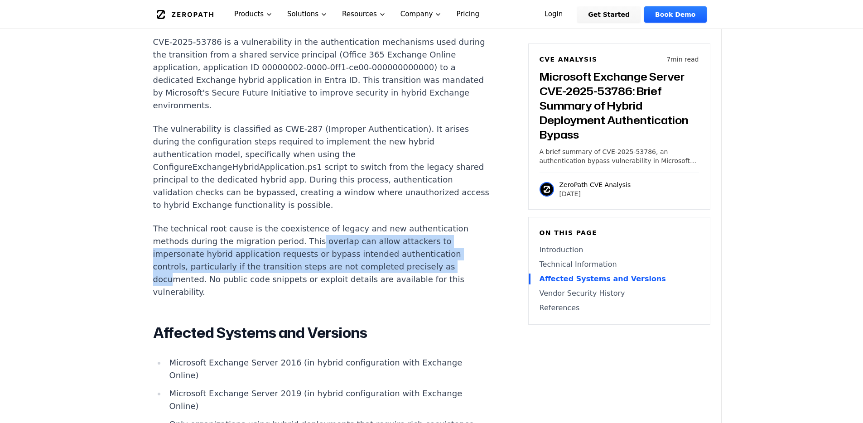 The height and width of the screenshot is (423, 863). Describe the element at coordinates (619, 264) in the screenshot. I see `a: Technical Information` at that location.